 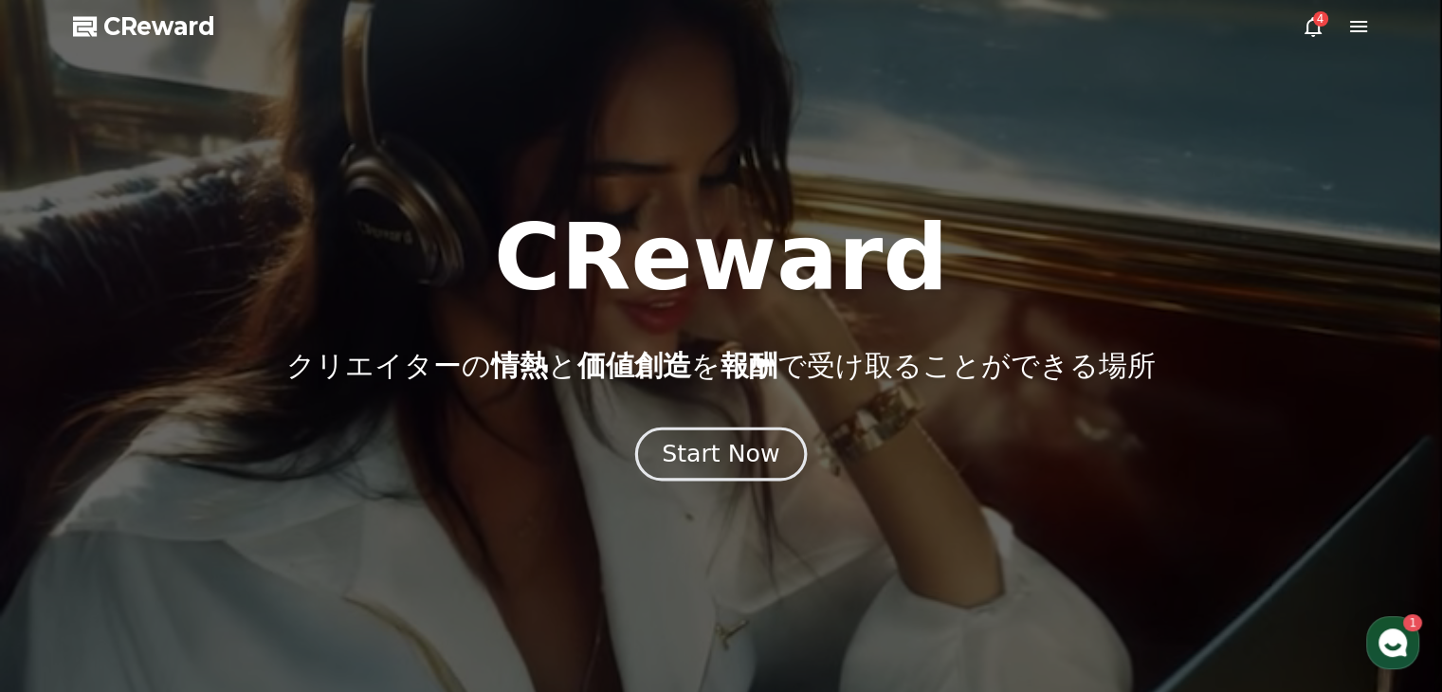 What do you see at coordinates (749, 365) in the screenshot?
I see `span: 報酬` at bounding box center [749, 365].